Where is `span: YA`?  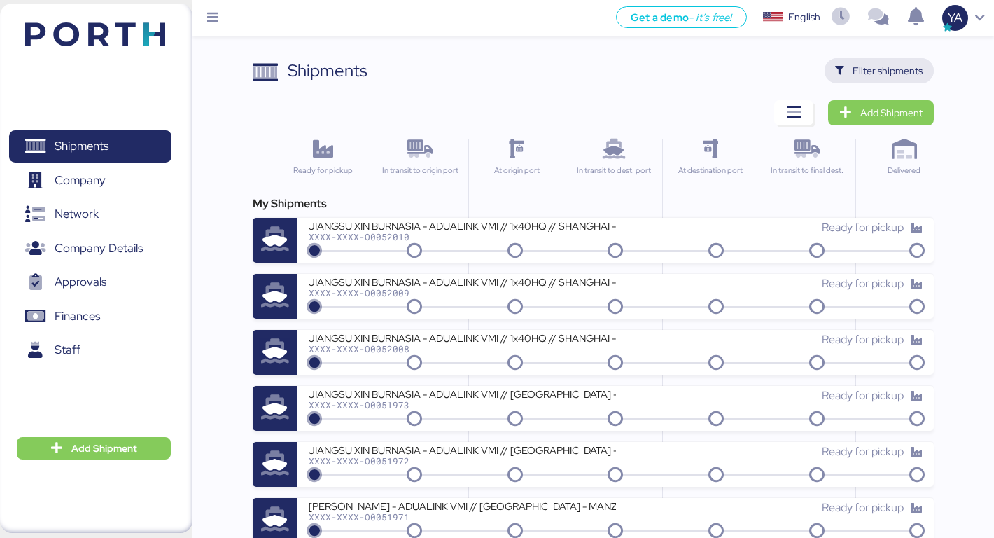 span: YA is located at coordinates (955, 18).